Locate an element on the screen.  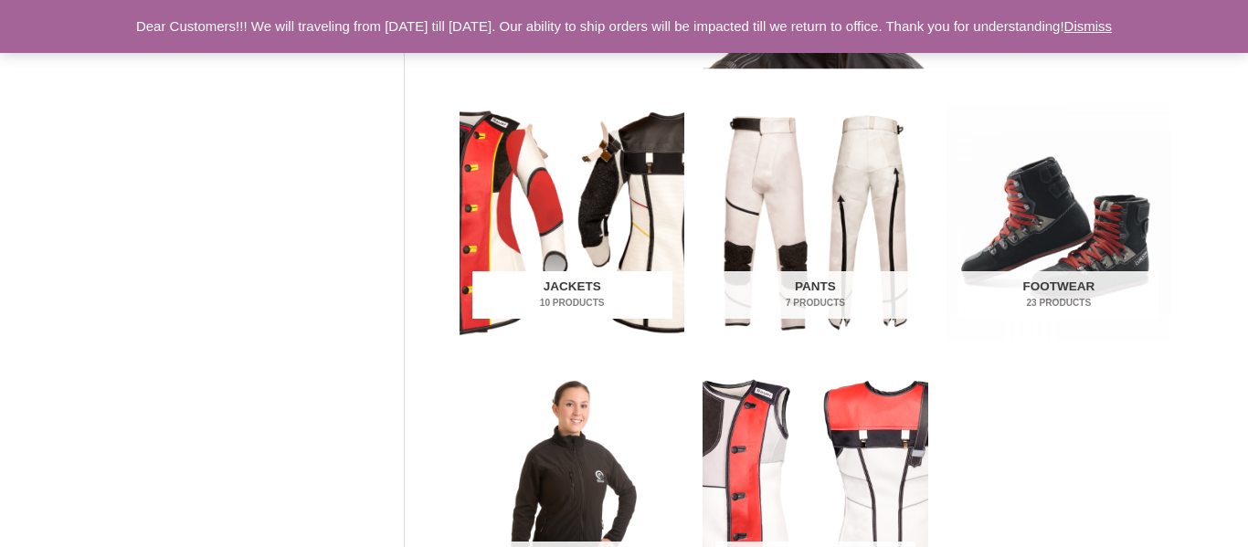
img: Pants is located at coordinates (815, 223).